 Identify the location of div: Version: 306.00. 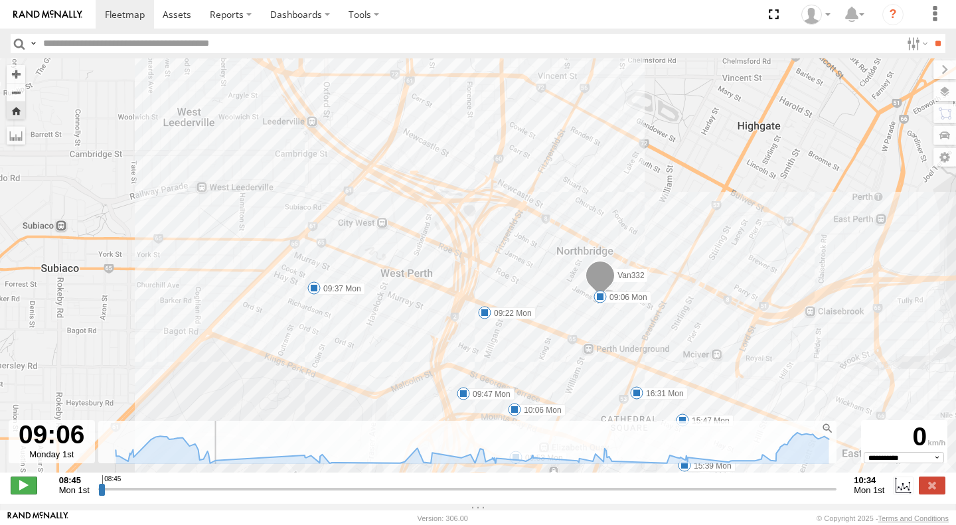
(443, 519).